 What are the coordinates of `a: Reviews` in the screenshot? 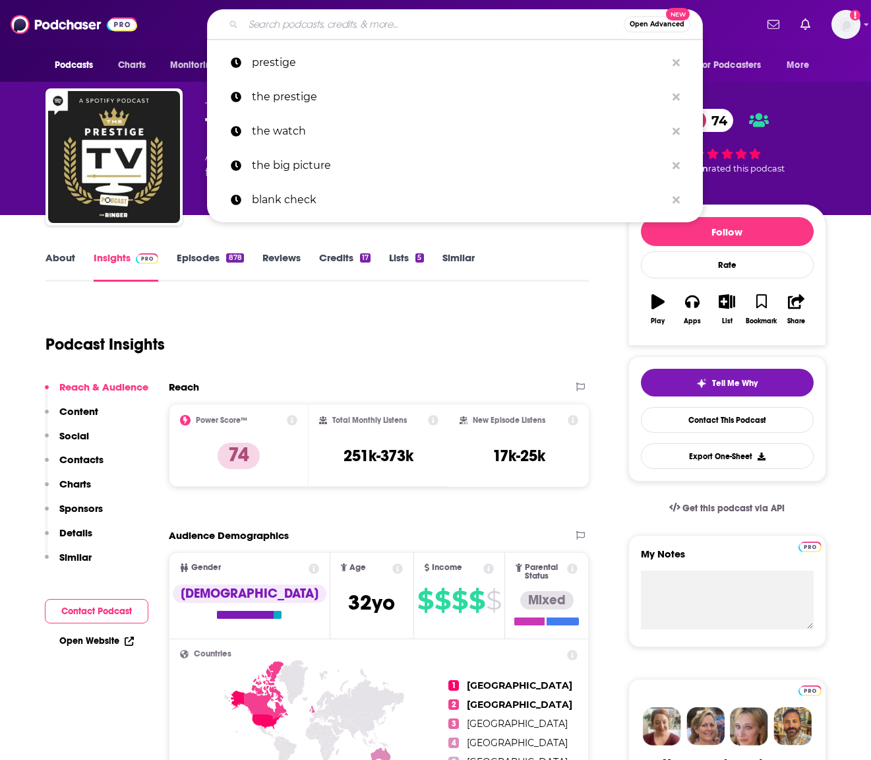 It's located at (282, 266).